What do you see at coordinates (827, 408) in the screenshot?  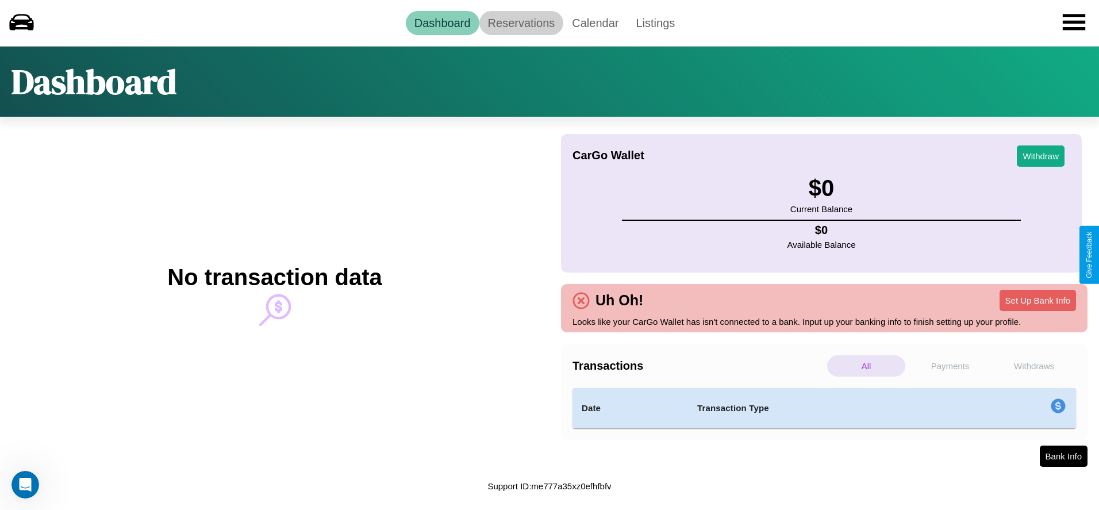 I see `h4: Transaction Type` at bounding box center [827, 408].